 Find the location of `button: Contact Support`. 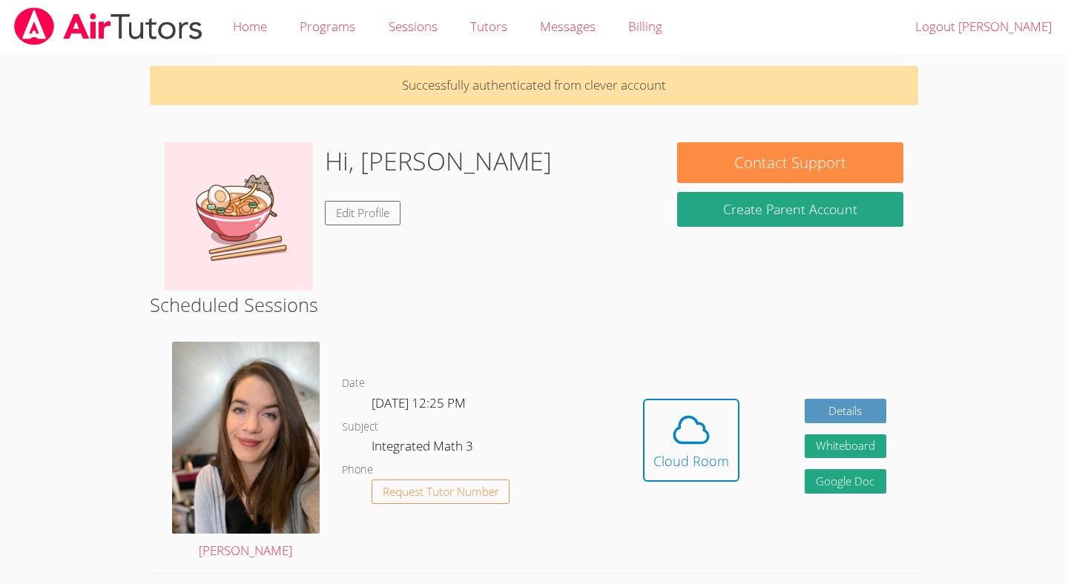

button: Contact Support is located at coordinates (790, 162).